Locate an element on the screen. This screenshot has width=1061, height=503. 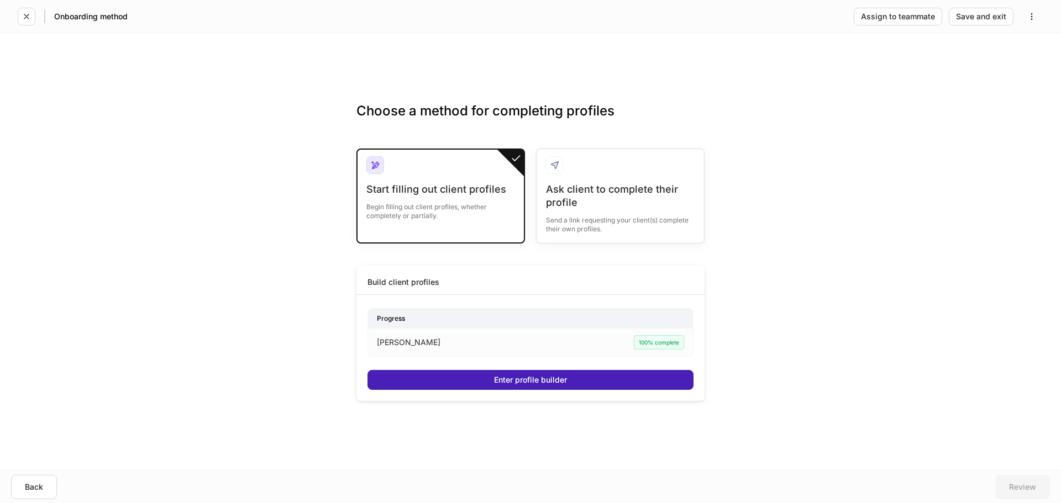
h3: Choose a method for completing profiles is located at coordinates (530, 120).